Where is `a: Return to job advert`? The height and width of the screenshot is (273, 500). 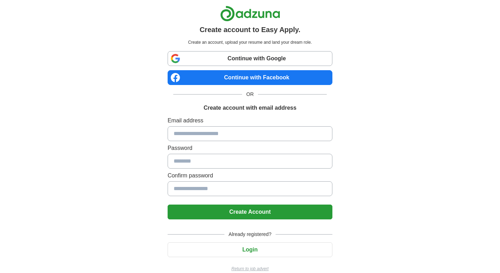
a: Return to job advert is located at coordinates (250, 269).